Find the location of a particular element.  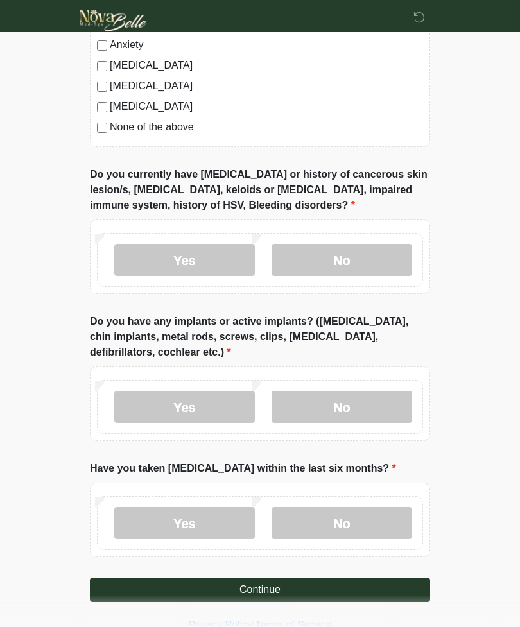

img: Novabelle medspa Logo is located at coordinates (113, 21).